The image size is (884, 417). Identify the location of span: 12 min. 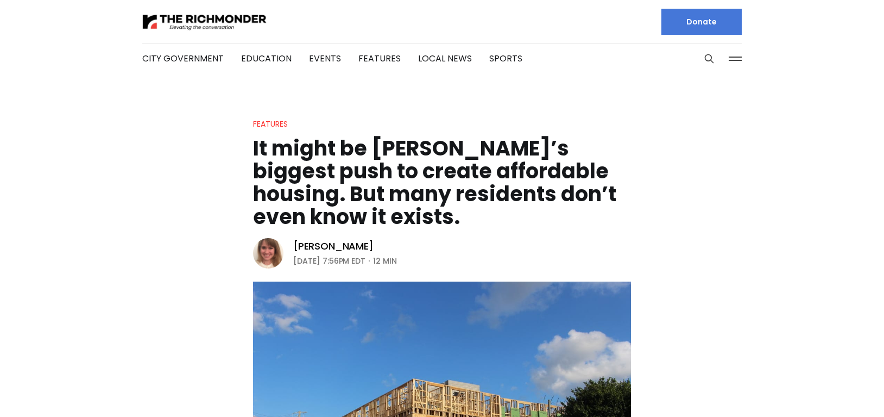
(385, 261).